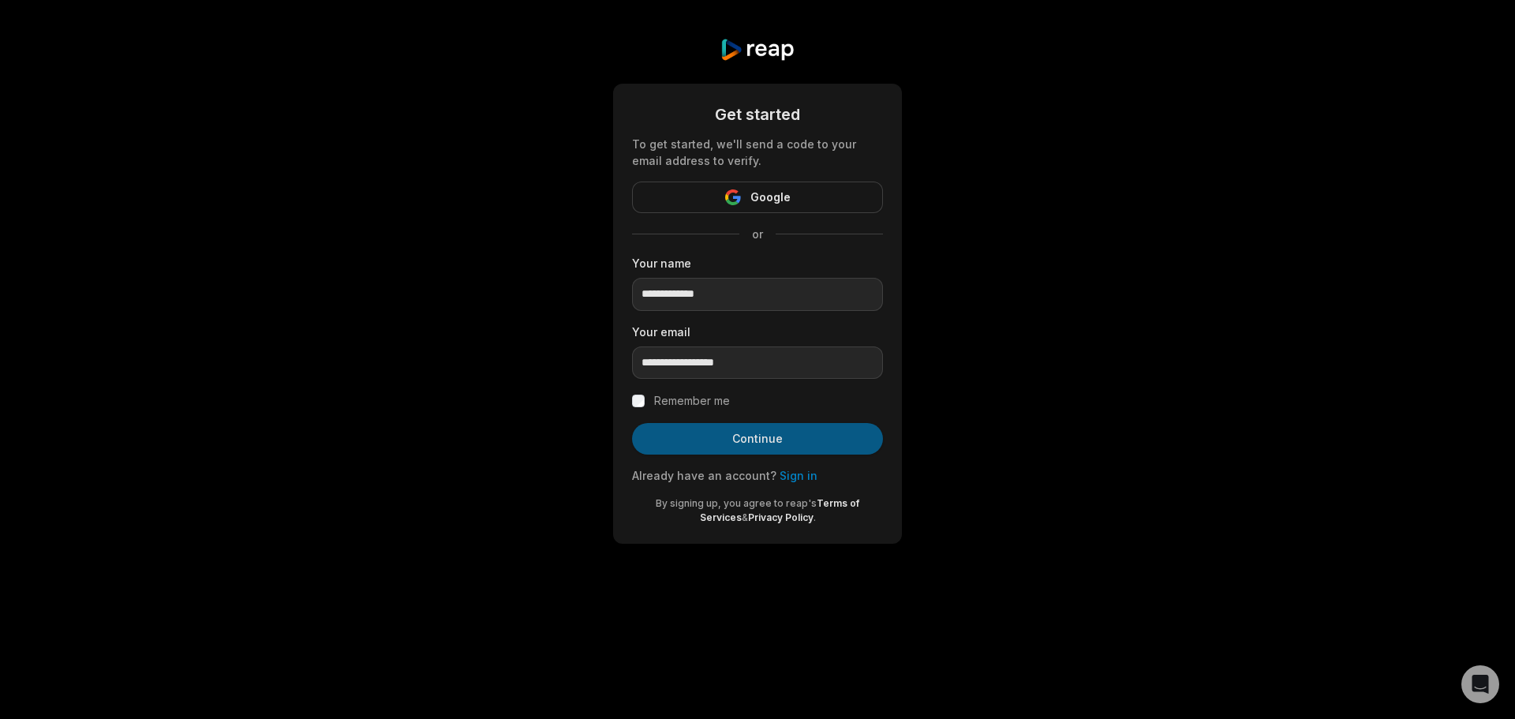  Describe the element at coordinates (798, 475) in the screenshot. I see `a: Sign in` at that location.